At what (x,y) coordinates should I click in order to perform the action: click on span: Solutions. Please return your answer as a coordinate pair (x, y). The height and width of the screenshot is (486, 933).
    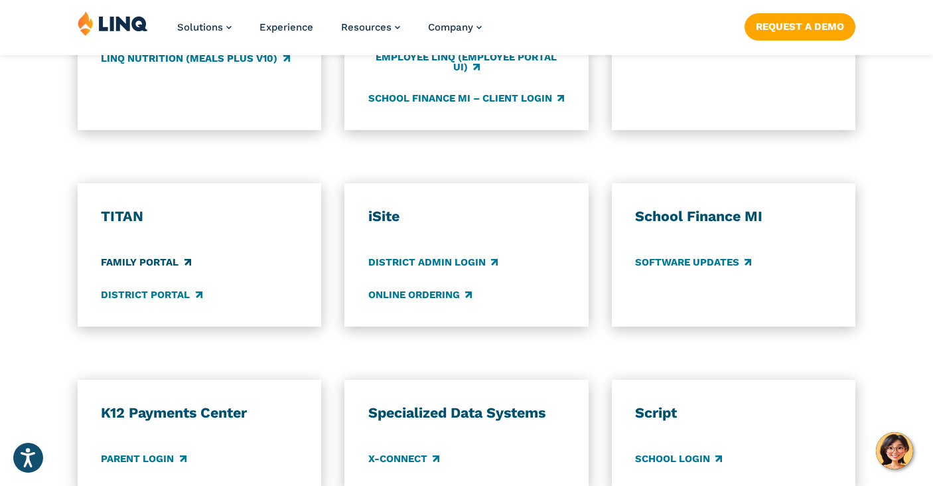
    Looking at the image, I should click on (200, 27).